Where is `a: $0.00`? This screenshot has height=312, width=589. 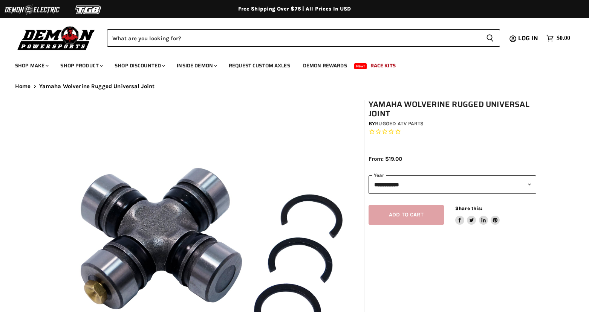 a: $0.00 is located at coordinates (558, 38).